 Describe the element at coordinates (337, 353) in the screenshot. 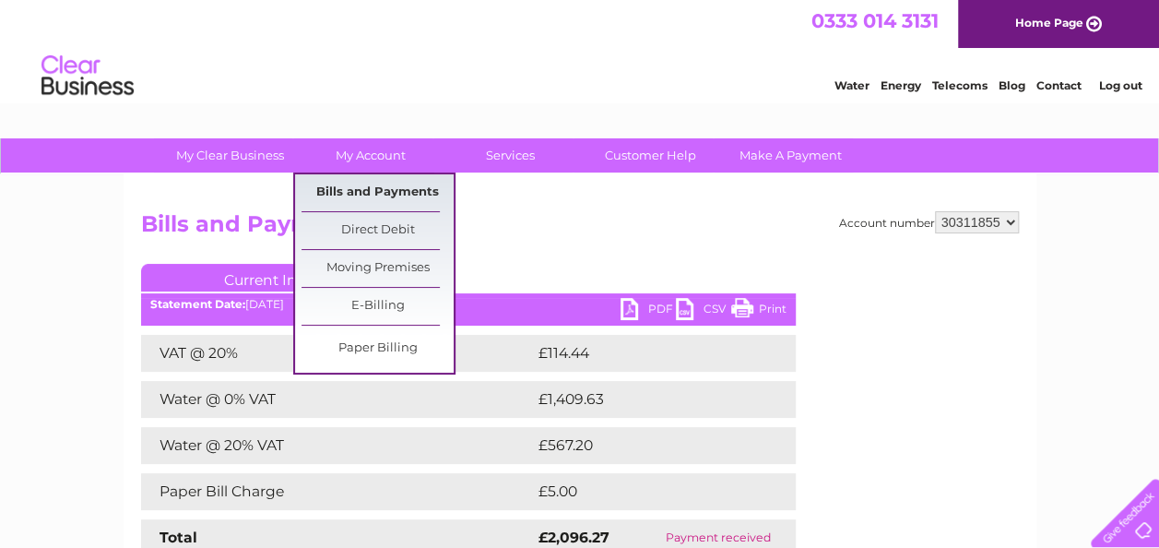

I see `td: VAT @ 20%` at that location.